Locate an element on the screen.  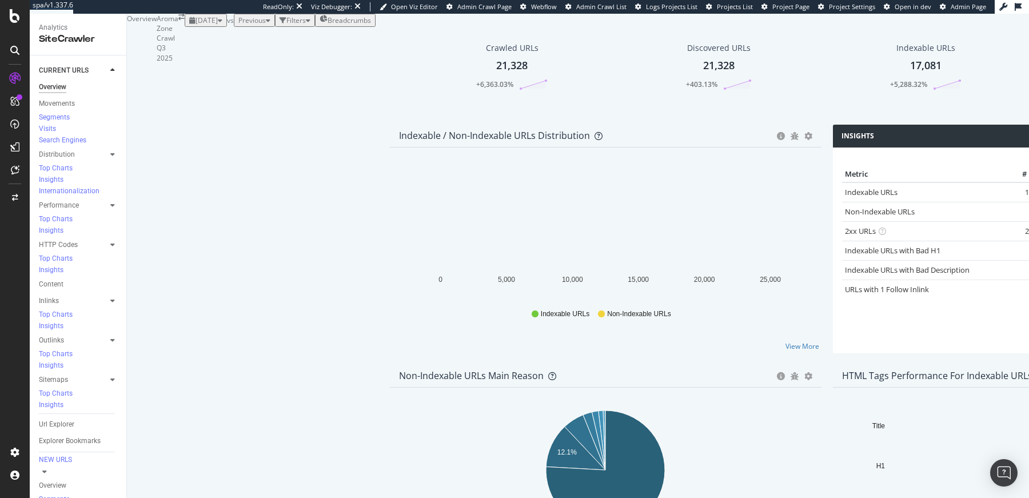
div: Performance is located at coordinates (59, 205).